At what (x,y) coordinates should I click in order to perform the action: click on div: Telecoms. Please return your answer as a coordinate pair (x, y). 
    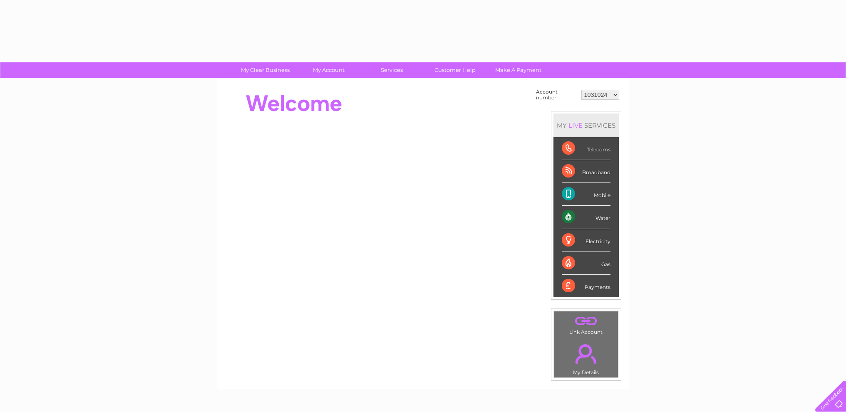
    Looking at the image, I should click on (586, 148).